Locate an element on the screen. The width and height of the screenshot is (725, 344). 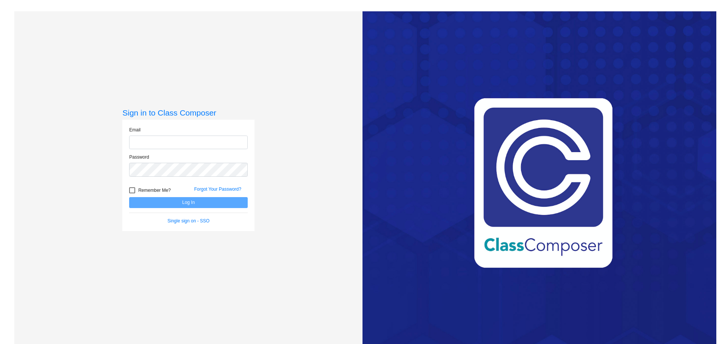
a: Forgot Your Password? is located at coordinates (218, 189).